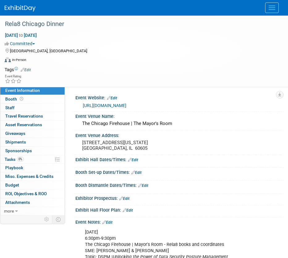 The image size is (288, 258). What do you see at coordinates (21, 35) in the screenshot?
I see `span: to` at bounding box center [21, 35].